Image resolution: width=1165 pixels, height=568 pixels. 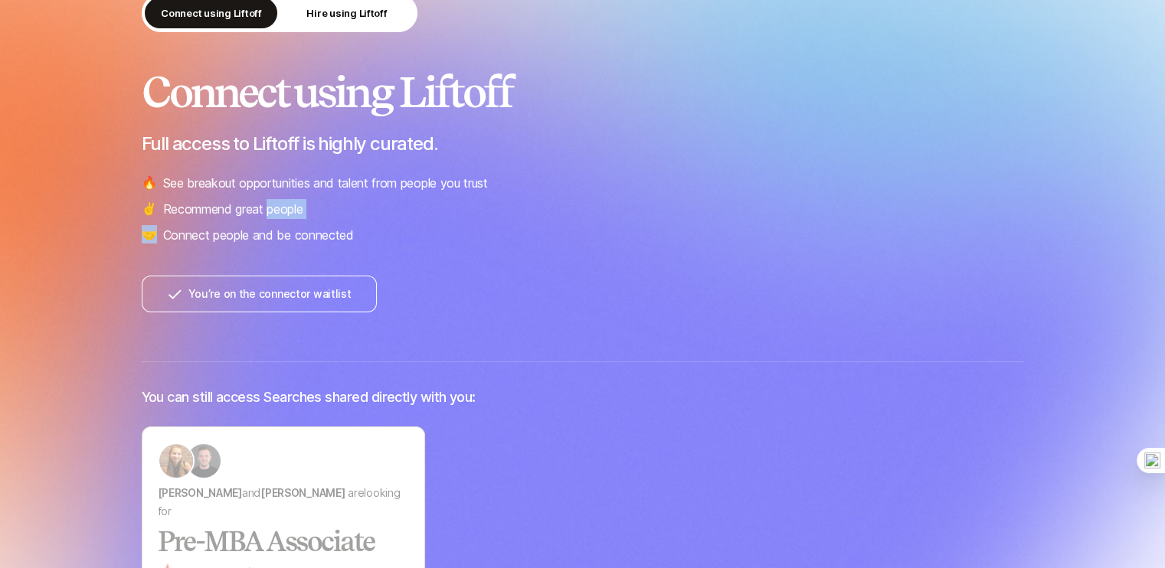 What do you see at coordinates (346, 13) in the screenshot?
I see `p: Hire using Liftoff` at bounding box center [346, 13].